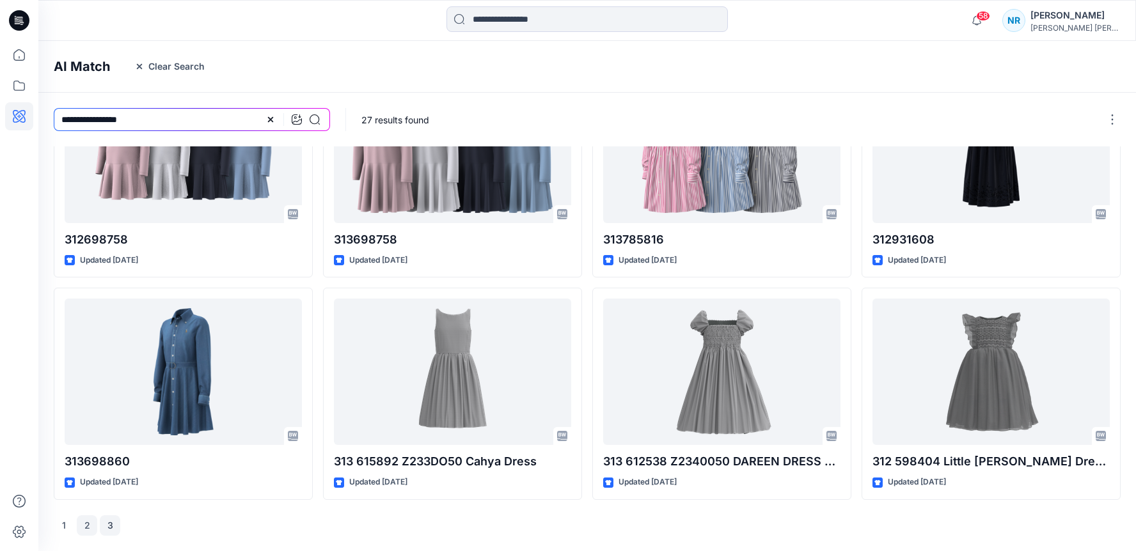  What do you see at coordinates (983, 16) in the screenshot?
I see `span: 58` at bounding box center [983, 16].